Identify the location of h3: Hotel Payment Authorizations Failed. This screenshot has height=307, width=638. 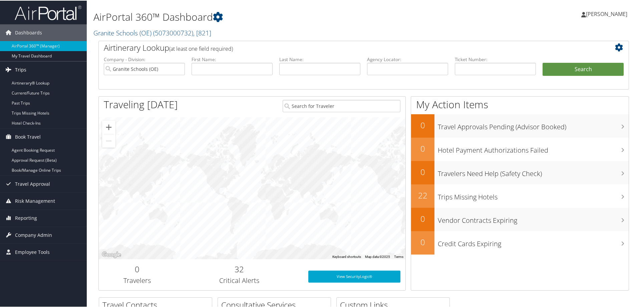
(533, 148).